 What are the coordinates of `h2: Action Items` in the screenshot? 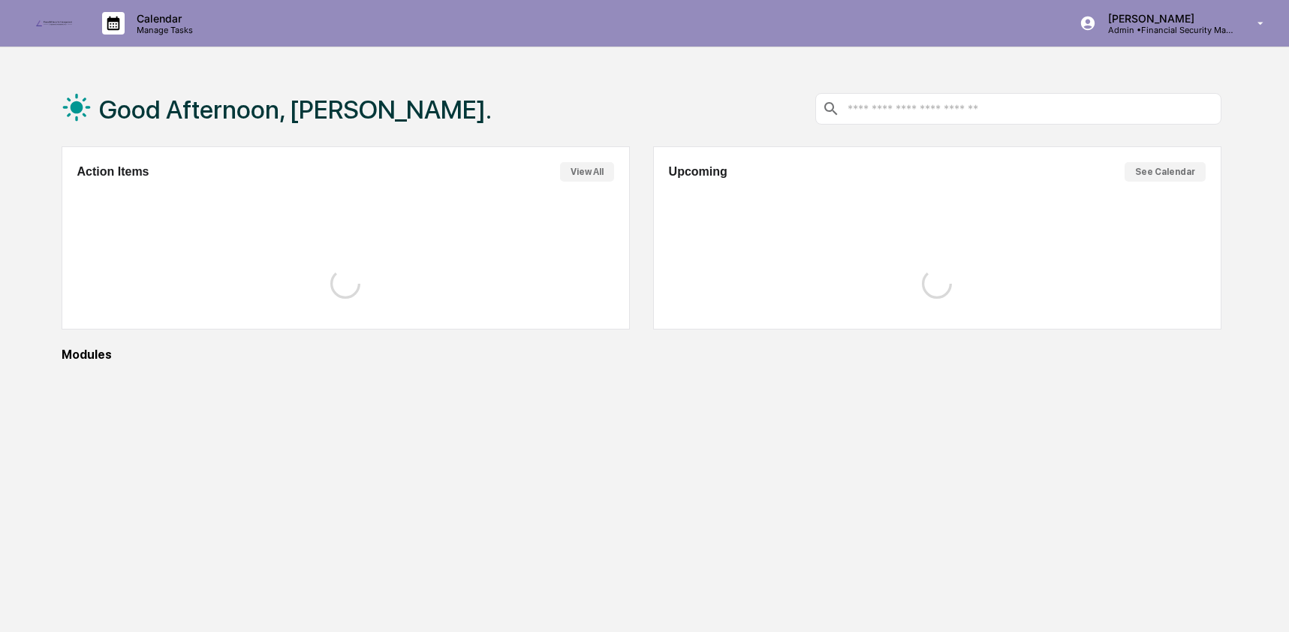 It's located at (113, 172).